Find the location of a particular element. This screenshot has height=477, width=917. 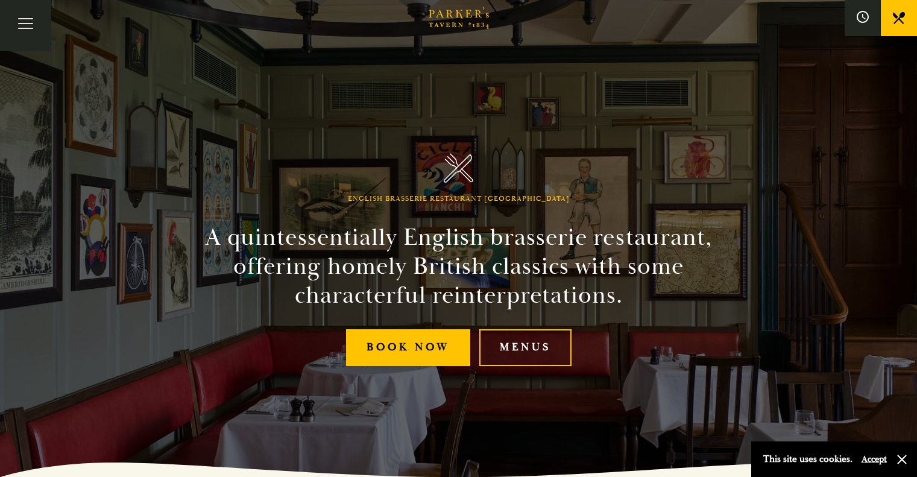

p: This site uses cookies. is located at coordinates (807, 459).